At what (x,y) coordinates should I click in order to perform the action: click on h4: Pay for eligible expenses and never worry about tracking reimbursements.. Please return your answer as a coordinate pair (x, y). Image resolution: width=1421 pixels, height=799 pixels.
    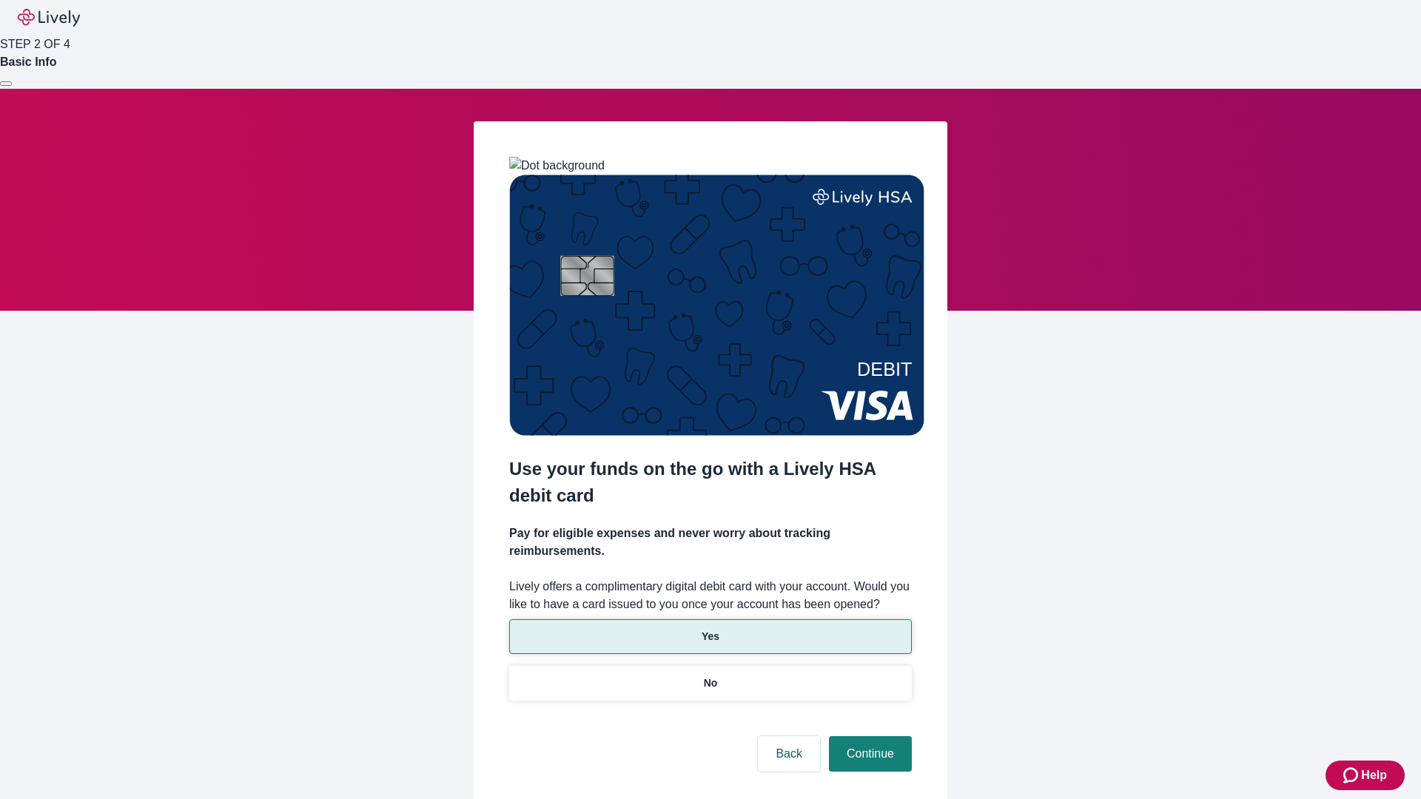
    Looking at the image, I should click on (711, 543).